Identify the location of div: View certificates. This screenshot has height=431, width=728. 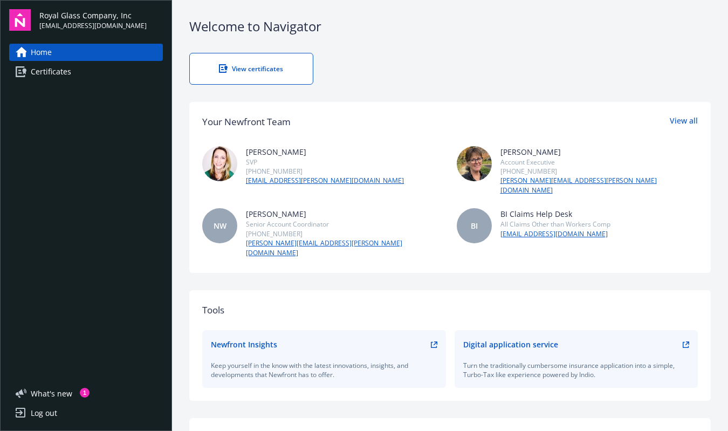
(251, 68).